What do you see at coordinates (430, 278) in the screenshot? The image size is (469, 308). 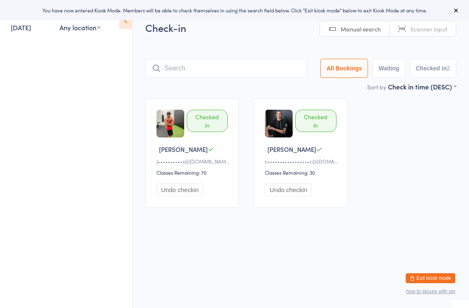 I see `button: Exit kiosk mode` at bounding box center [430, 278].